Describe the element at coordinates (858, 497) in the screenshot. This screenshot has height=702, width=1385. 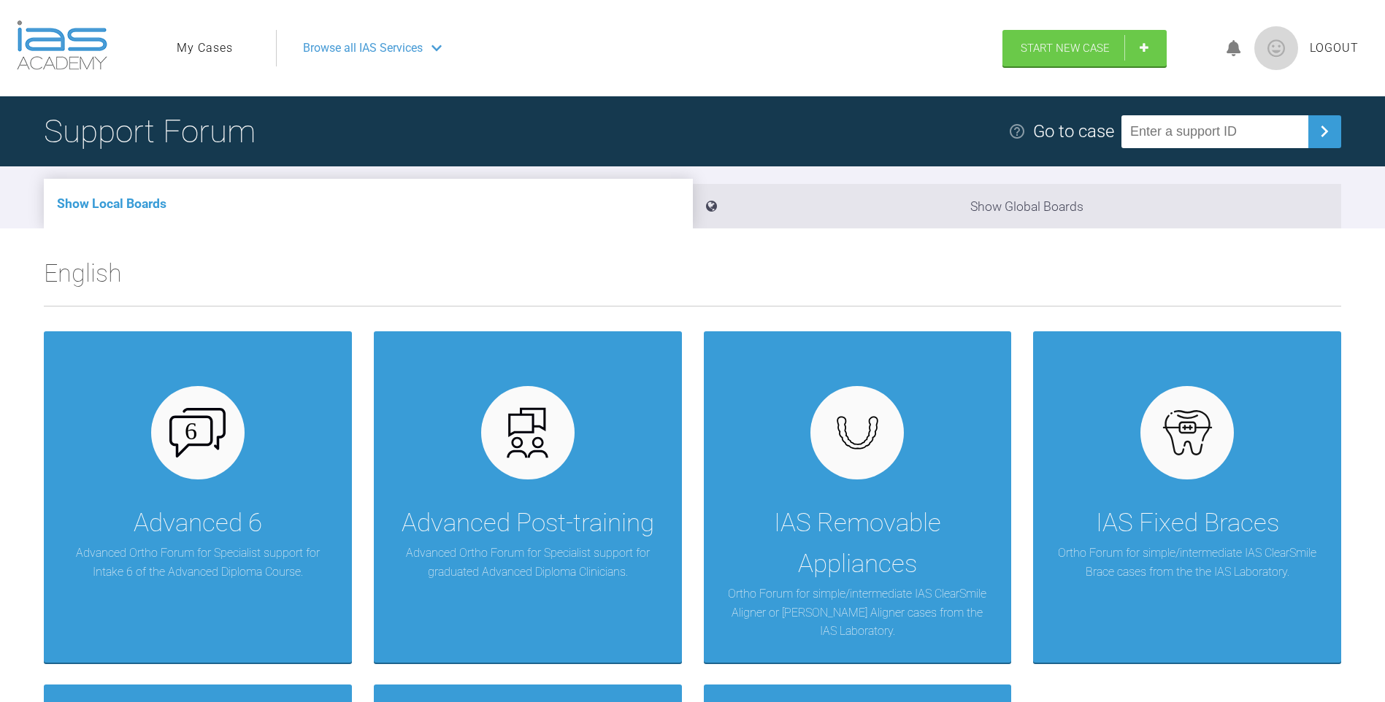
I see `a: IAS Removable AppliancesOrtho Forum for simple/intermediate IAS ClearSmile Aligner or [PERSON_NAM...` at that location.